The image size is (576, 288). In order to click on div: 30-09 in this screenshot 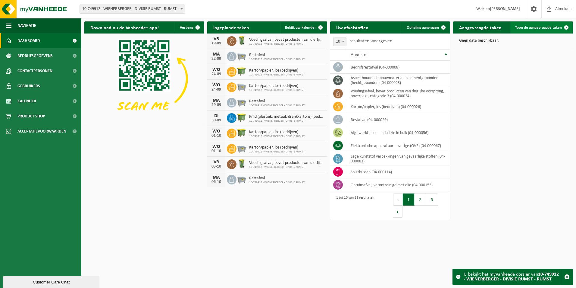, I will do `click(216, 120)`.